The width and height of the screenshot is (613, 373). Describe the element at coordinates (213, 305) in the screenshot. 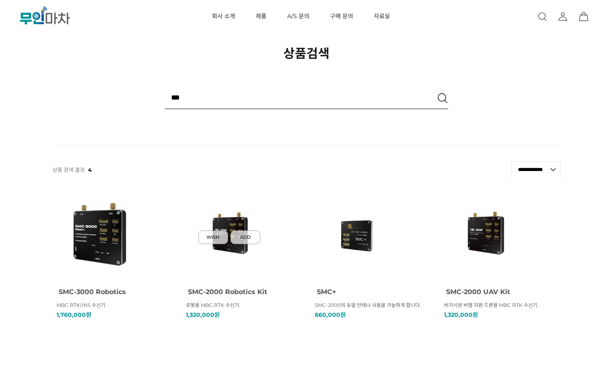

I see `span: 로봇용 MBC RTK 수신기.` at that location.